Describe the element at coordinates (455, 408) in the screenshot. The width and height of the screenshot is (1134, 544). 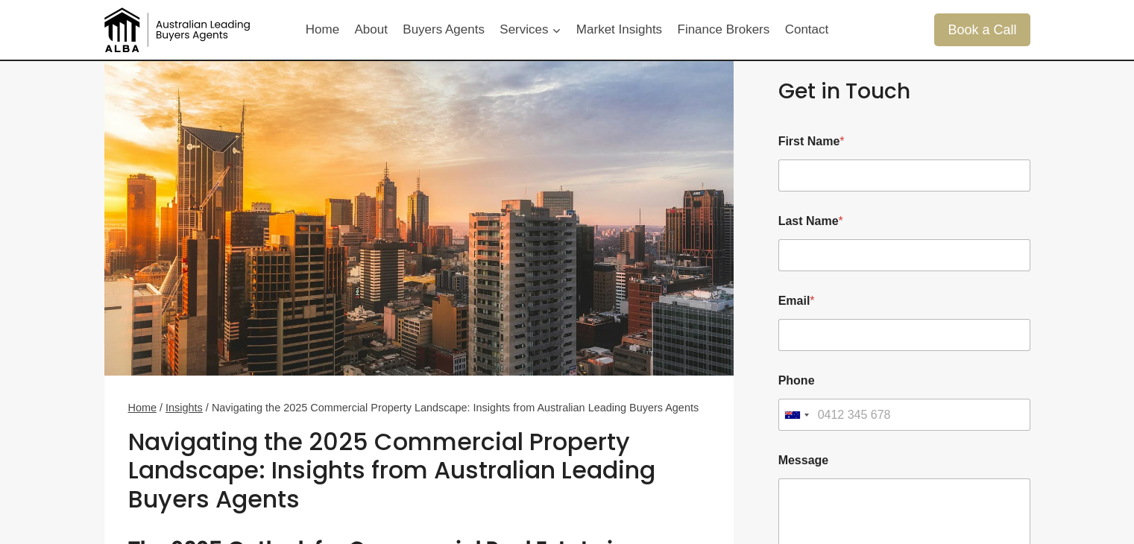
I see `span: Navigating the 2025 Commercial Property Landscape: Insights from Australian Leading Buyers Agents` at that location.